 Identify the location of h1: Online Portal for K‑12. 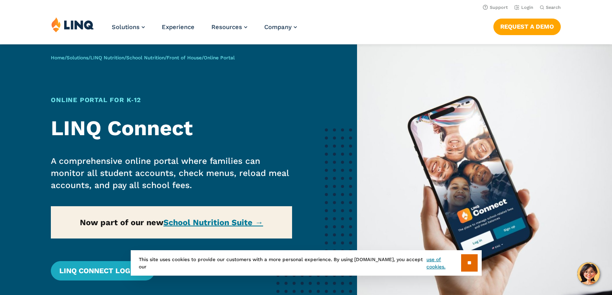
(171, 100).